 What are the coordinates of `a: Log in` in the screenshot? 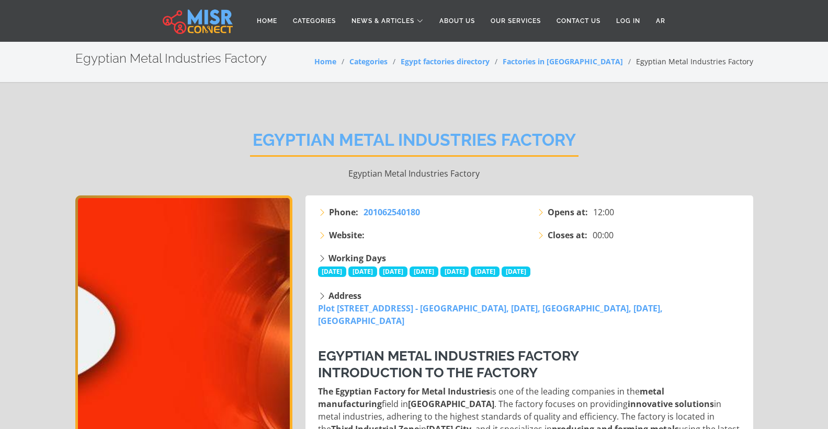 It's located at (628, 21).